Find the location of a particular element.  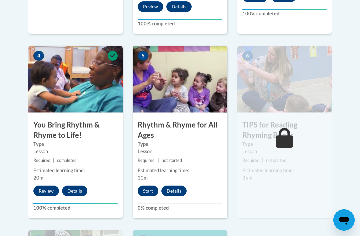

span: completed is located at coordinates (67, 160).